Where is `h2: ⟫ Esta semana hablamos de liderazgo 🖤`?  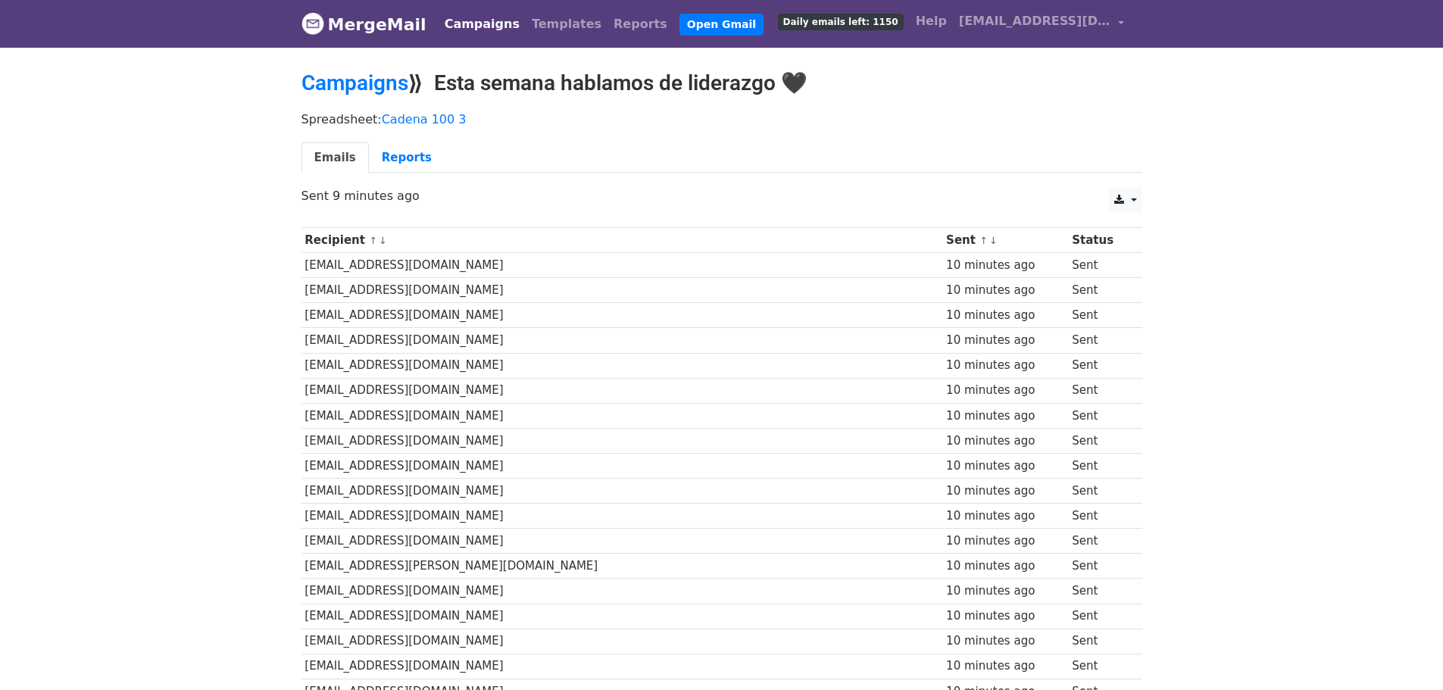 h2: ⟫ Esta semana hablamos de liderazgo 🖤 is located at coordinates (722, 83).